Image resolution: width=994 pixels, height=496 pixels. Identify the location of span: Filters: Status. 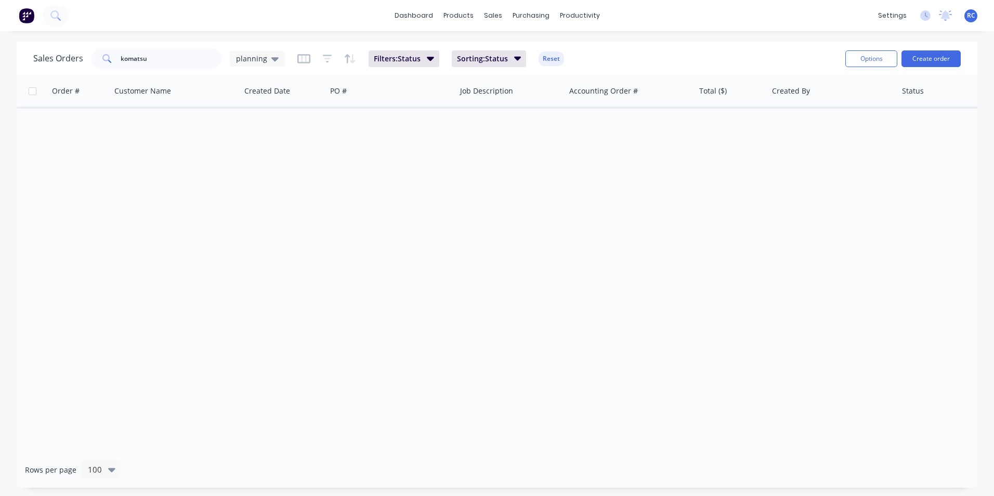
(397, 59).